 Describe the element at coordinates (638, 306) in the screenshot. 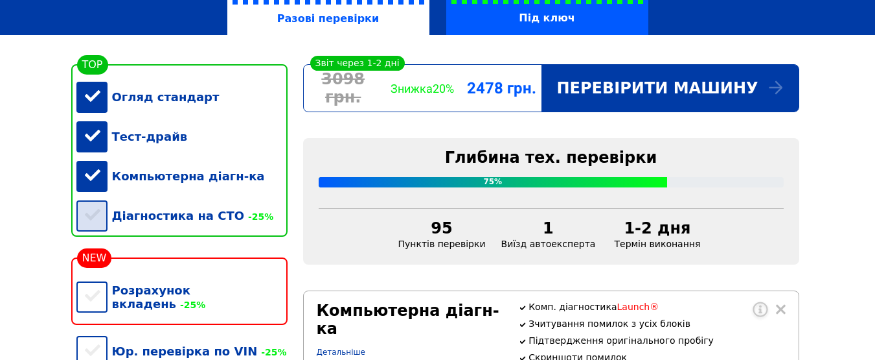

I see `span: Launch®` at that location.